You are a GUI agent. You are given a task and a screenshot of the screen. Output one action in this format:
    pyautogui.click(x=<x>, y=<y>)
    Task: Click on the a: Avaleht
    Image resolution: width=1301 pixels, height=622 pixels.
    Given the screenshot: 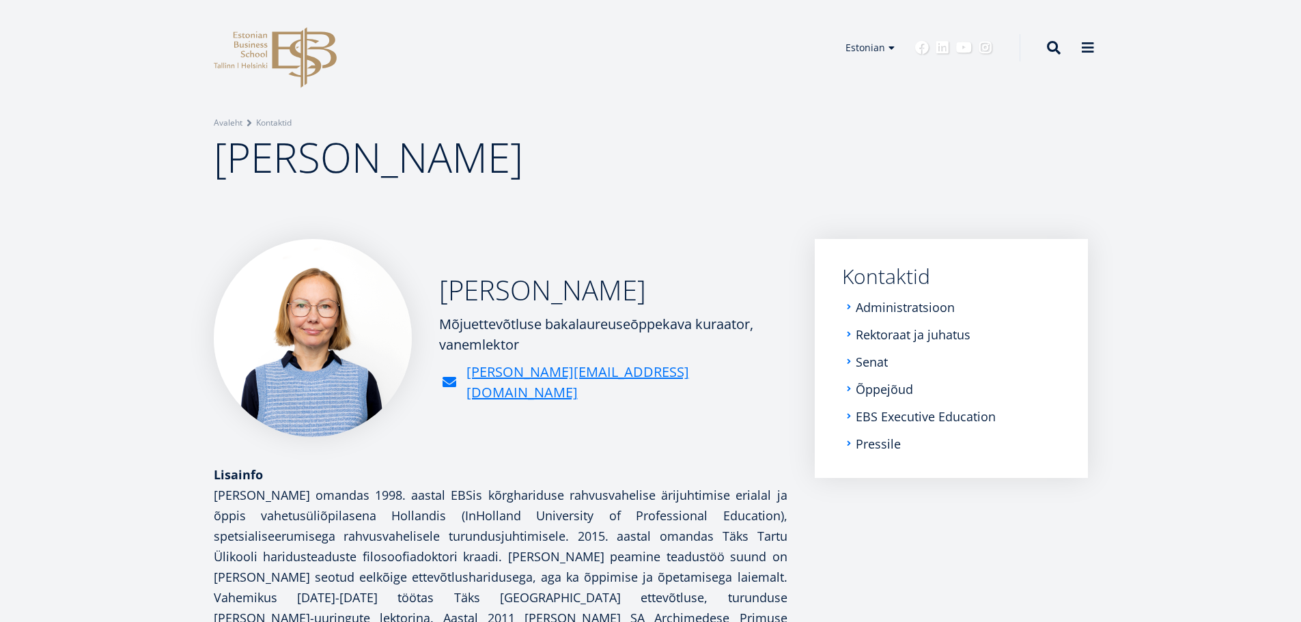 What is the action you would take?
    pyautogui.click(x=228, y=123)
    